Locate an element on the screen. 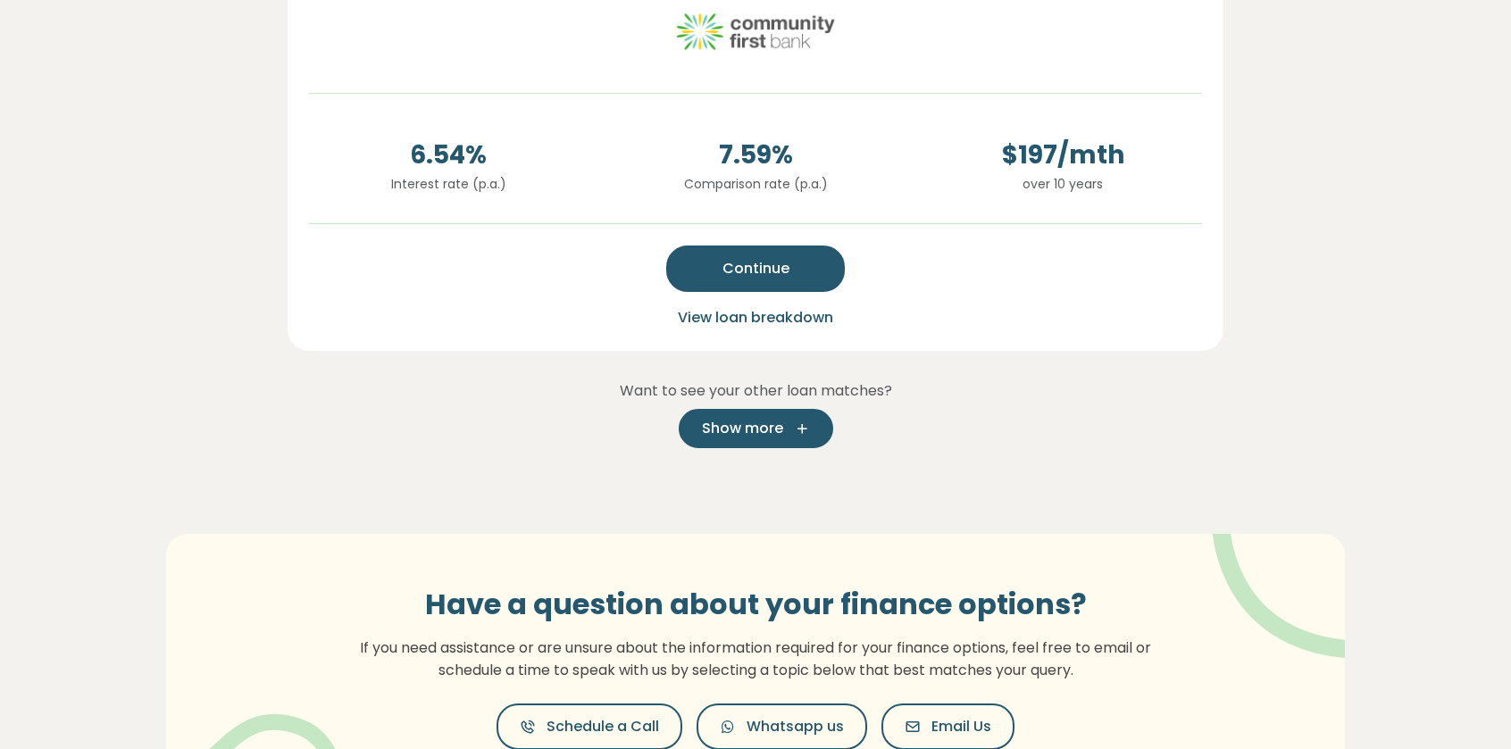  p: Interest rate (p.a.) is located at coordinates (448, 184).